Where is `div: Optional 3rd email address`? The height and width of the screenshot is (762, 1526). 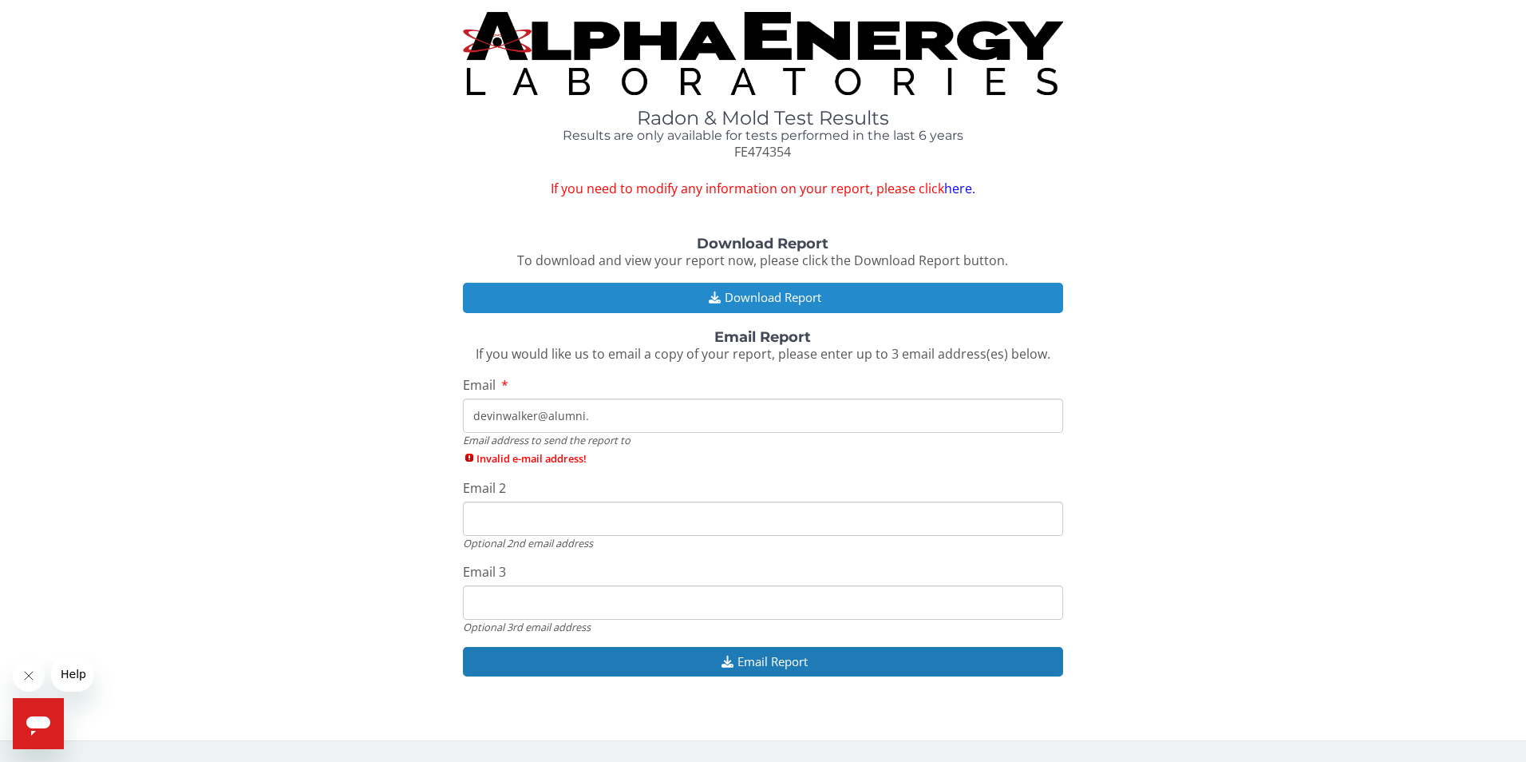 div: Optional 3rd email address is located at coordinates (763, 627).